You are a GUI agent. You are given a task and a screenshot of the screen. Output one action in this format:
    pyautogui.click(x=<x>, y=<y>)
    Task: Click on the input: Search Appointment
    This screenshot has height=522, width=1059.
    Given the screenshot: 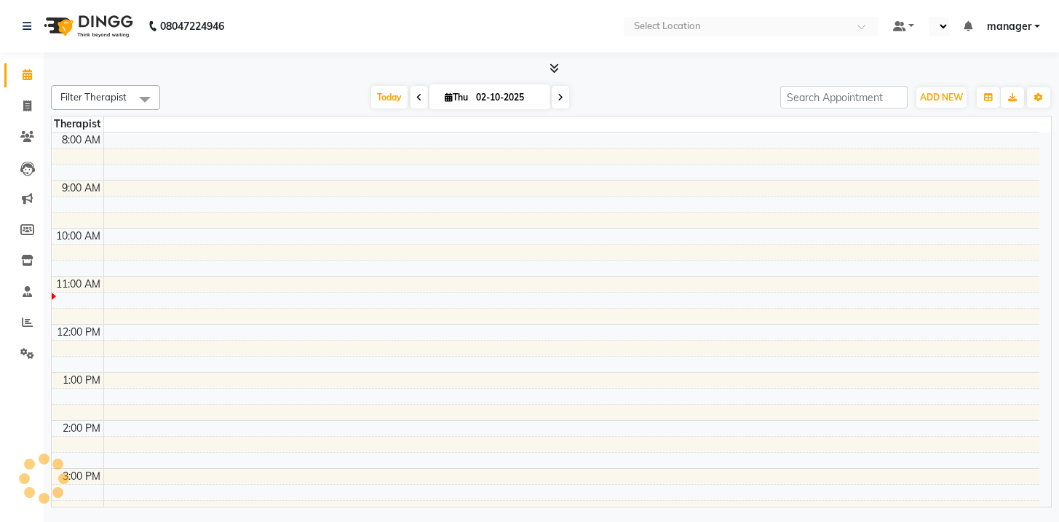 What is the action you would take?
    pyautogui.click(x=843, y=97)
    